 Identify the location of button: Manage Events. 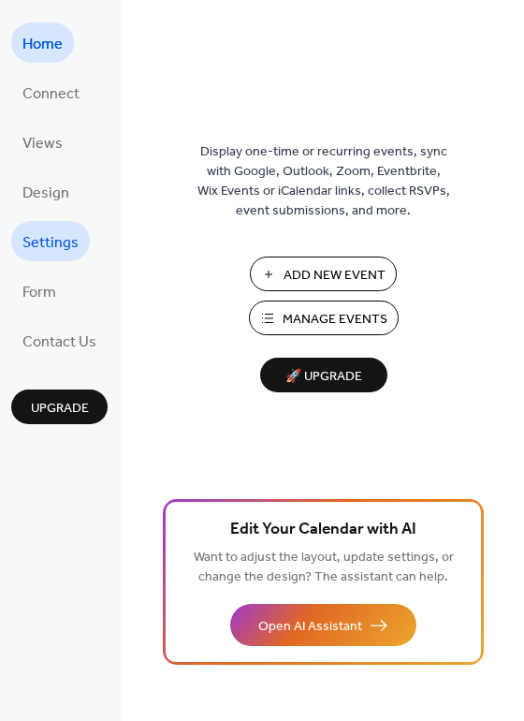
(324, 317).